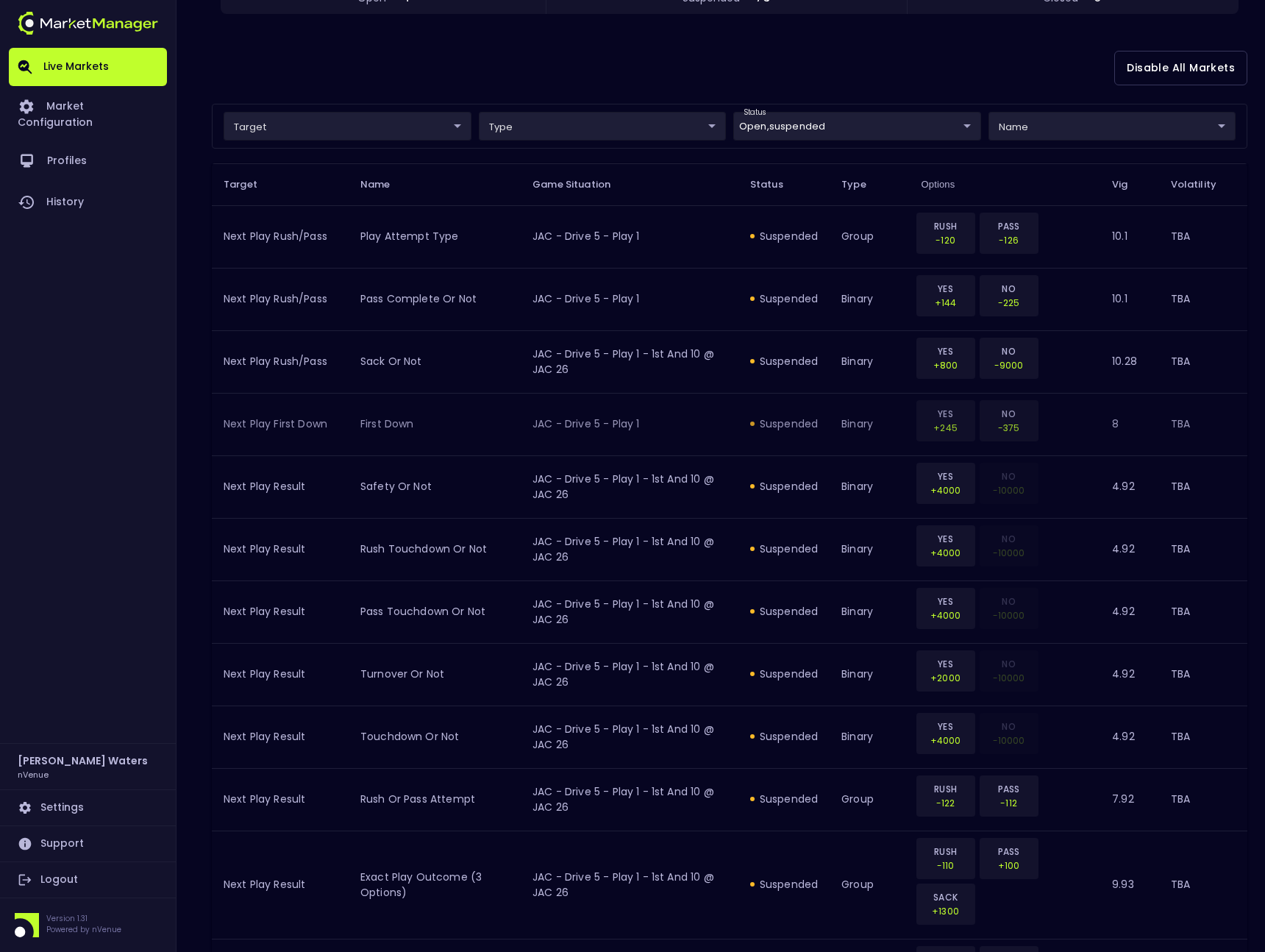 This screenshot has width=1265, height=952. Describe the element at coordinates (1129, 423) in the screenshot. I see `td: 8` at that location.